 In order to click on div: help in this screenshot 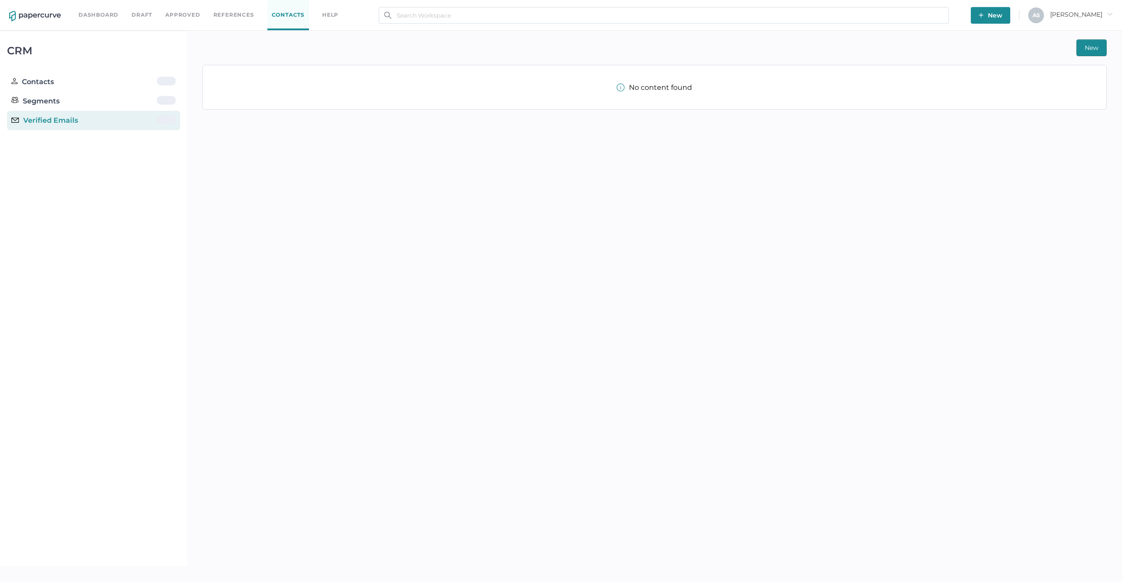, I will do `click(330, 15)`.